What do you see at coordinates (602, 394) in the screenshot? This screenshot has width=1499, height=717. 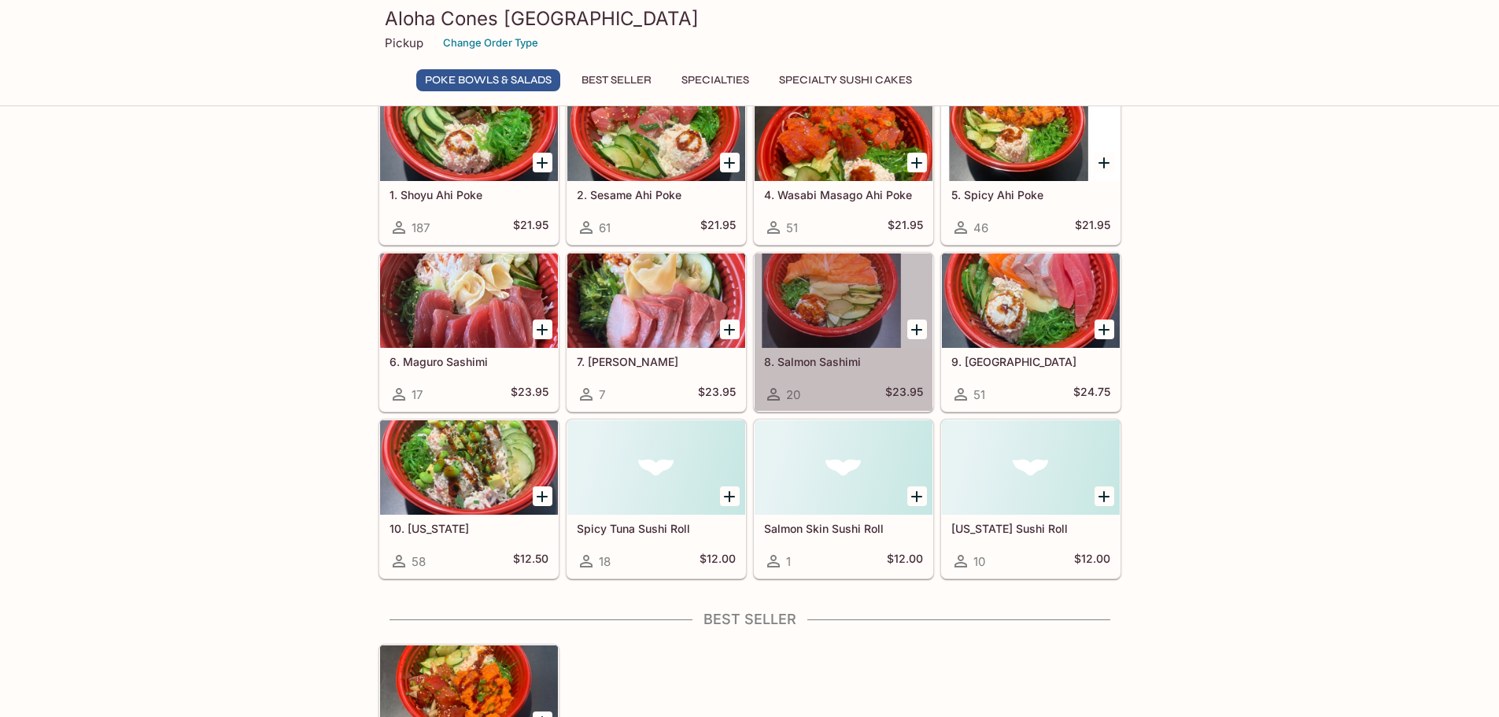 I see `span: 7` at bounding box center [602, 394].